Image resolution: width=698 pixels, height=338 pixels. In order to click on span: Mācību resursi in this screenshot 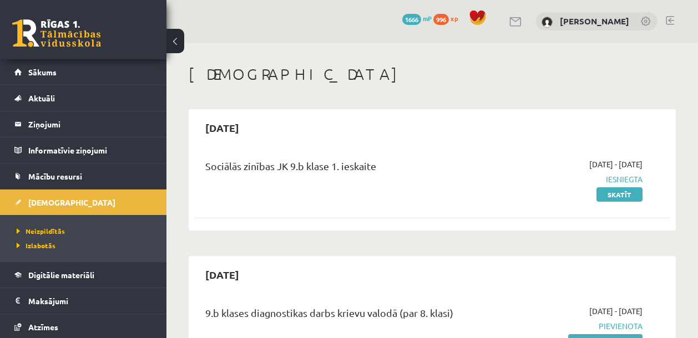, I will do `click(55, 176)`.